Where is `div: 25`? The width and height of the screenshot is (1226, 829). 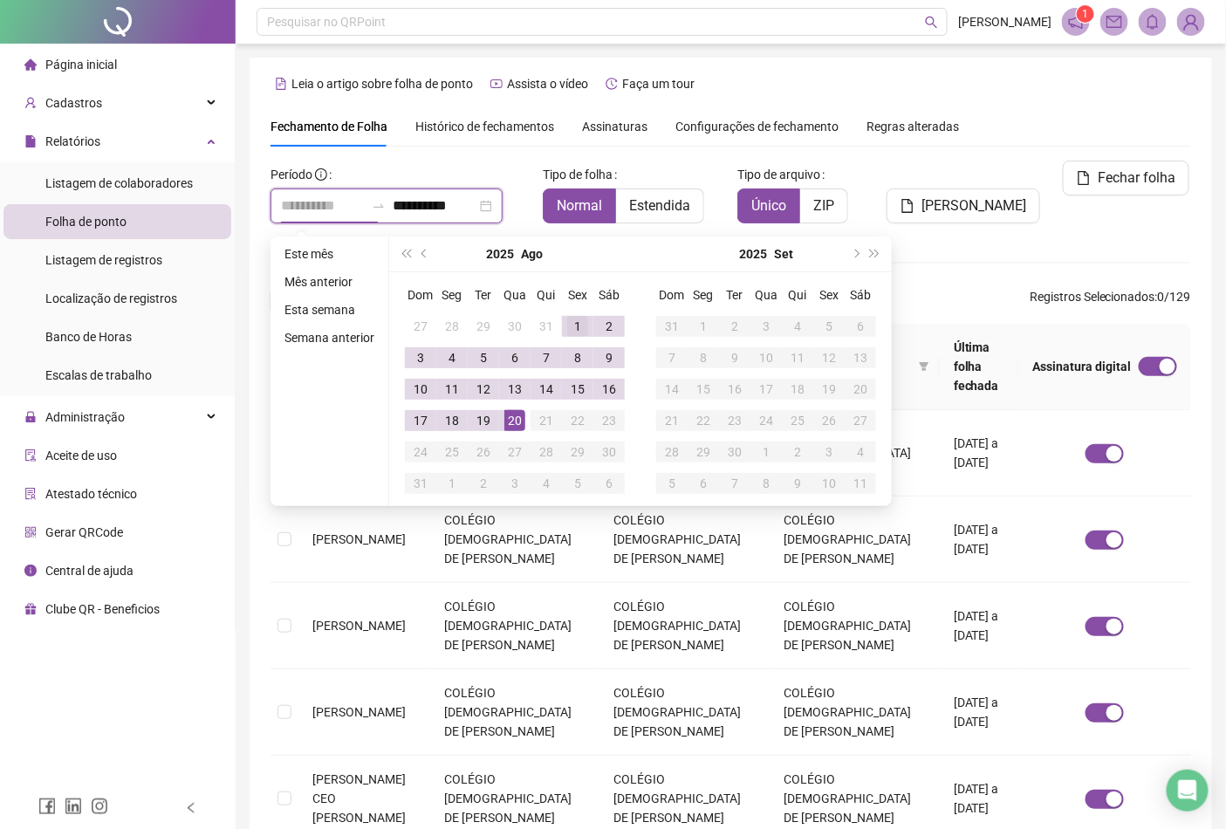 div: 25 is located at coordinates (797, 420).